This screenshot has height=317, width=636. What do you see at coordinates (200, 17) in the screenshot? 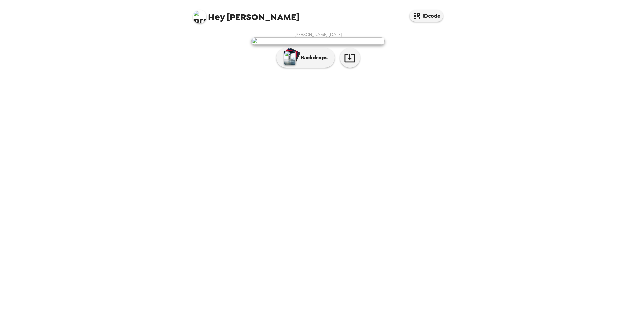
I see `img: profile pic` at bounding box center [200, 17].